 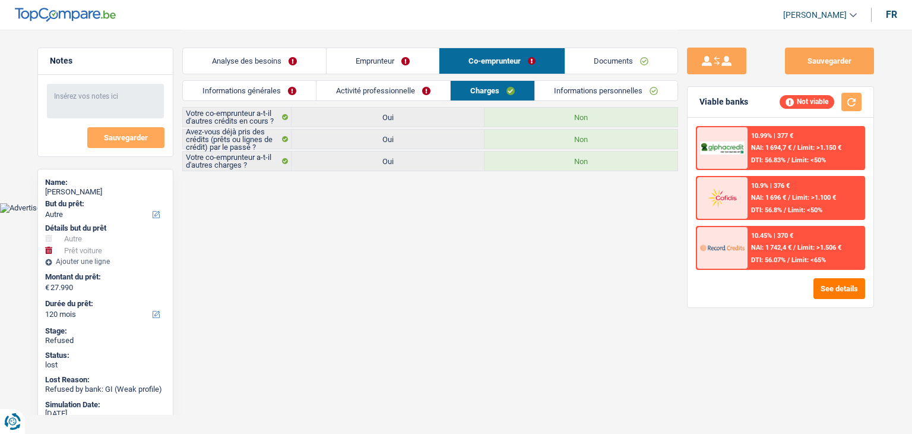 I want to click on a: Analyse des besoins, so click(x=254, y=61).